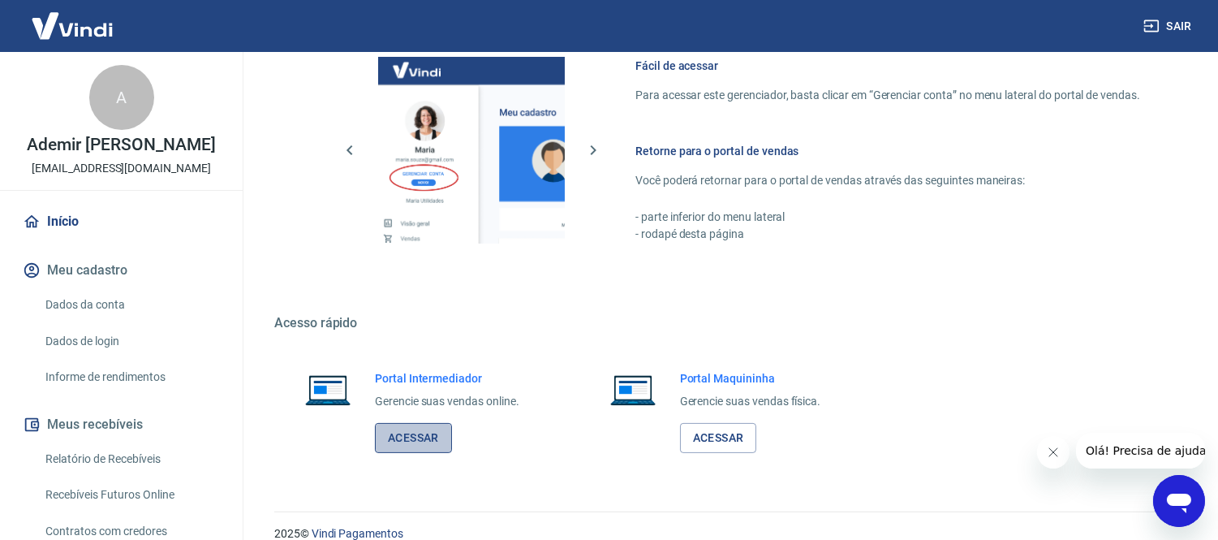  What do you see at coordinates (357, 533) in the screenshot?
I see `a: Vindi Pagamentos` at bounding box center [357, 533].